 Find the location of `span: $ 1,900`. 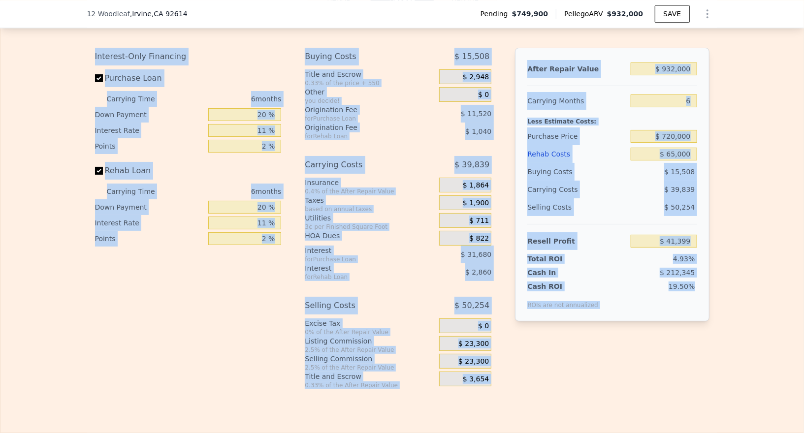

span: $ 1,900 is located at coordinates (475, 203).